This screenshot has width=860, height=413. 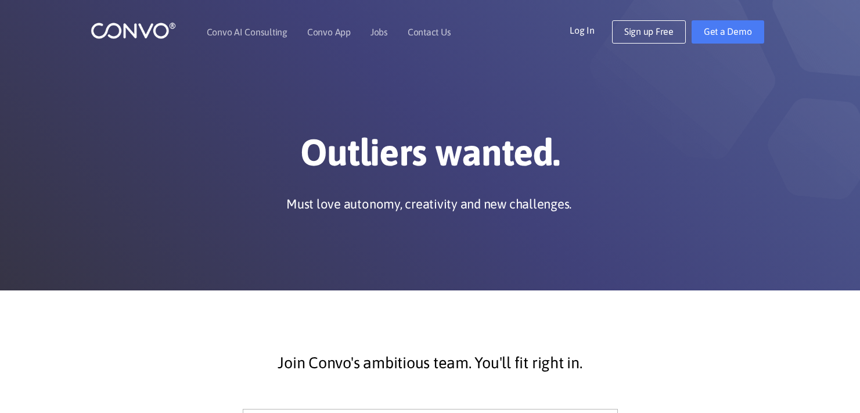 I want to click on h1: Outliers wanted., so click(x=430, y=157).